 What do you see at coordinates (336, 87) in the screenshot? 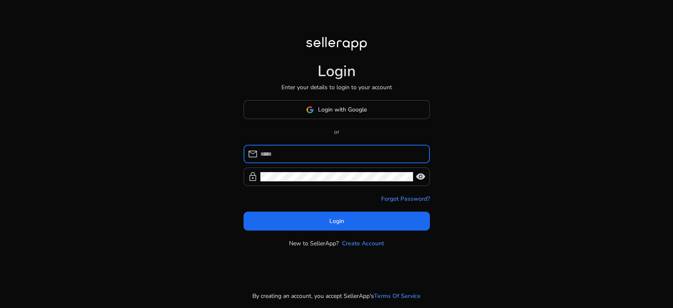
I see `p: Enter your details to login to your account` at bounding box center [336, 87].